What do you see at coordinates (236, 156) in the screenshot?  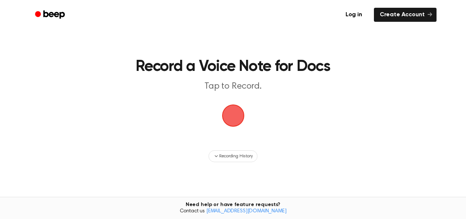 I see `span: Recording History` at bounding box center [236, 156].